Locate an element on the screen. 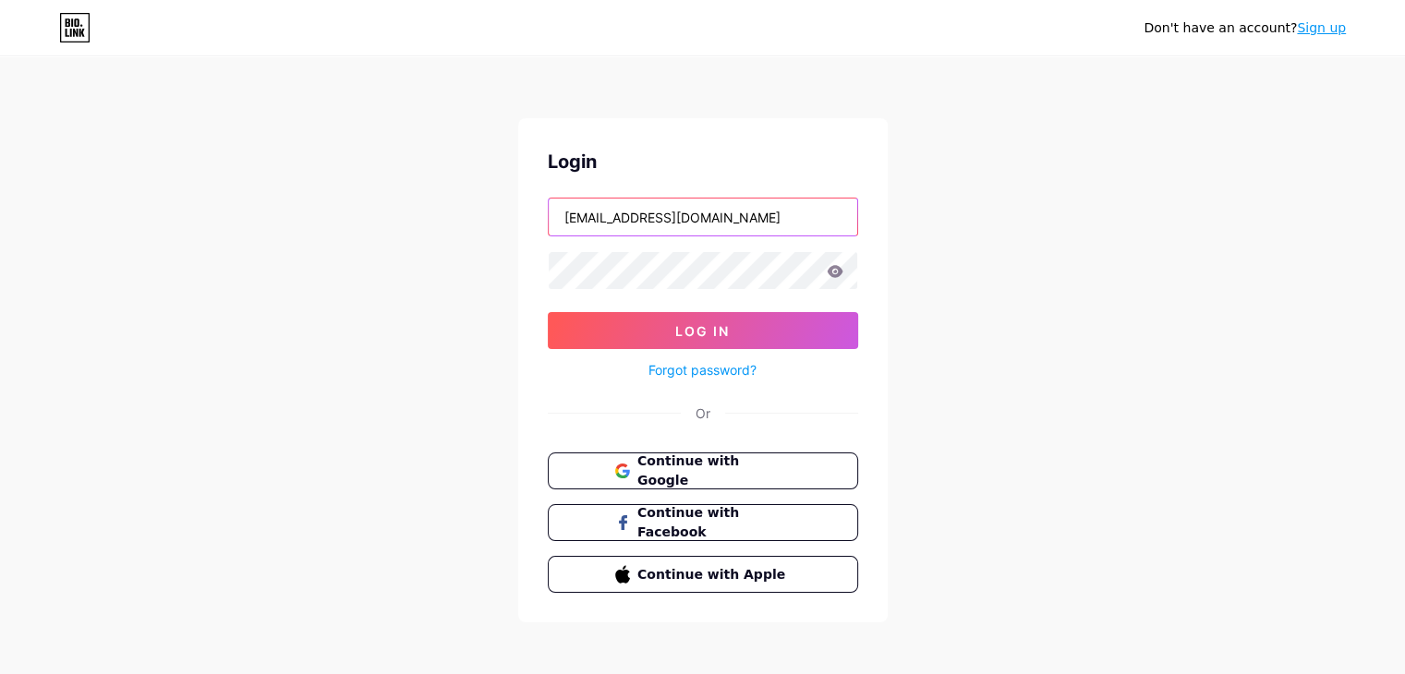 The image size is (1405, 674). button: Continue with Google is located at coordinates (703, 471).